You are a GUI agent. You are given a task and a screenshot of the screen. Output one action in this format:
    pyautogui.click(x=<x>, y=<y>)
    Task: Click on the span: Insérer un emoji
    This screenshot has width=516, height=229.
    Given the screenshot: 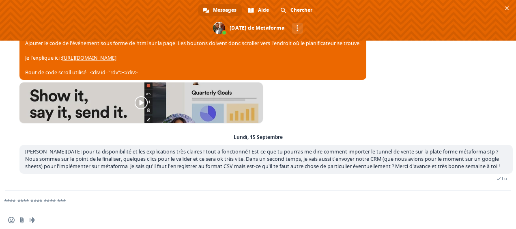 What is the action you would take?
    pyautogui.click(x=11, y=220)
    